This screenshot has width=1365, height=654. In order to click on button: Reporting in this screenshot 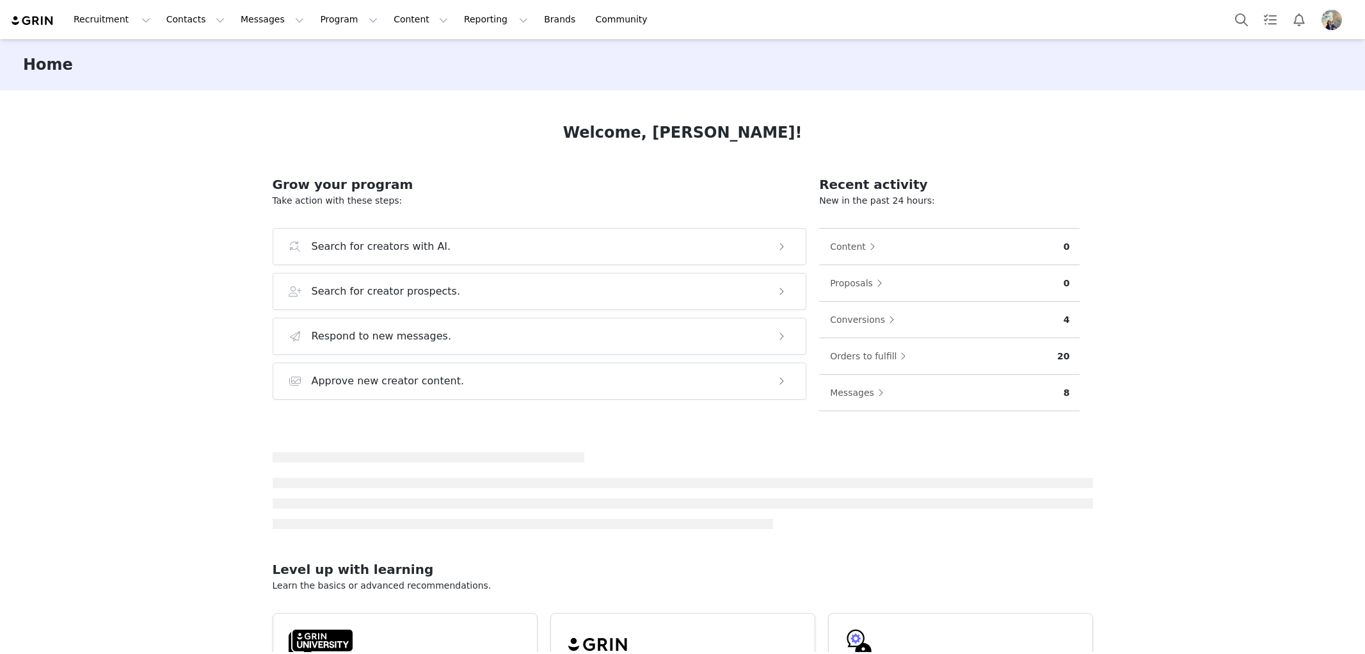, I will do `click(496, 19)`.